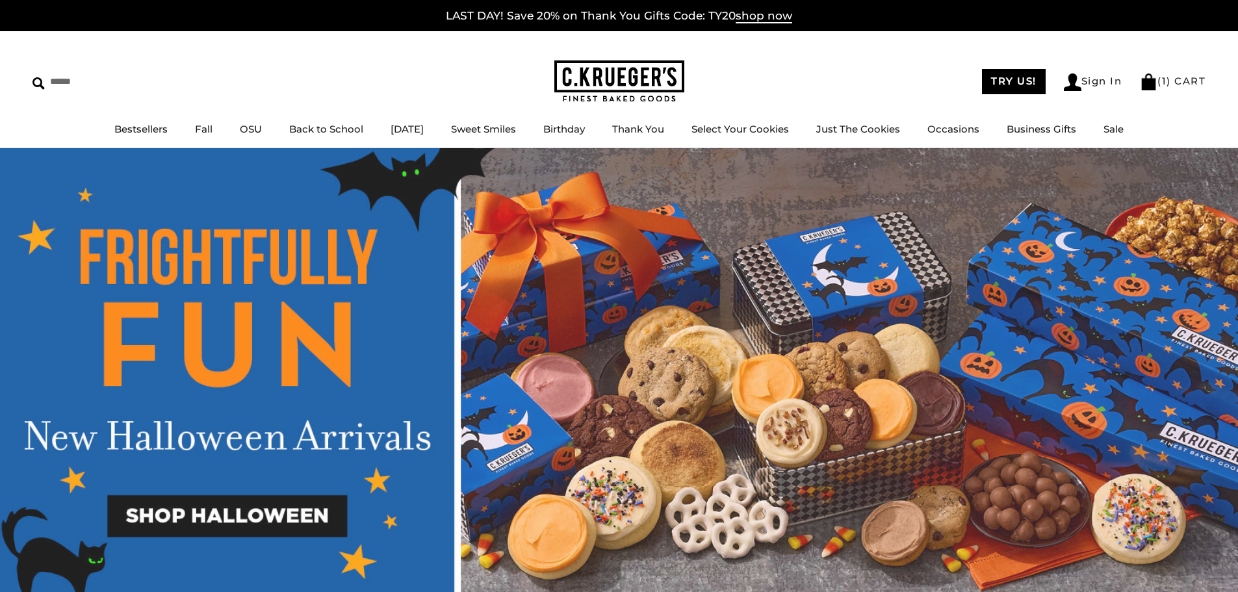 The width and height of the screenshot is (1238, 592). I want to click on img: Account, so click(1072, 82).